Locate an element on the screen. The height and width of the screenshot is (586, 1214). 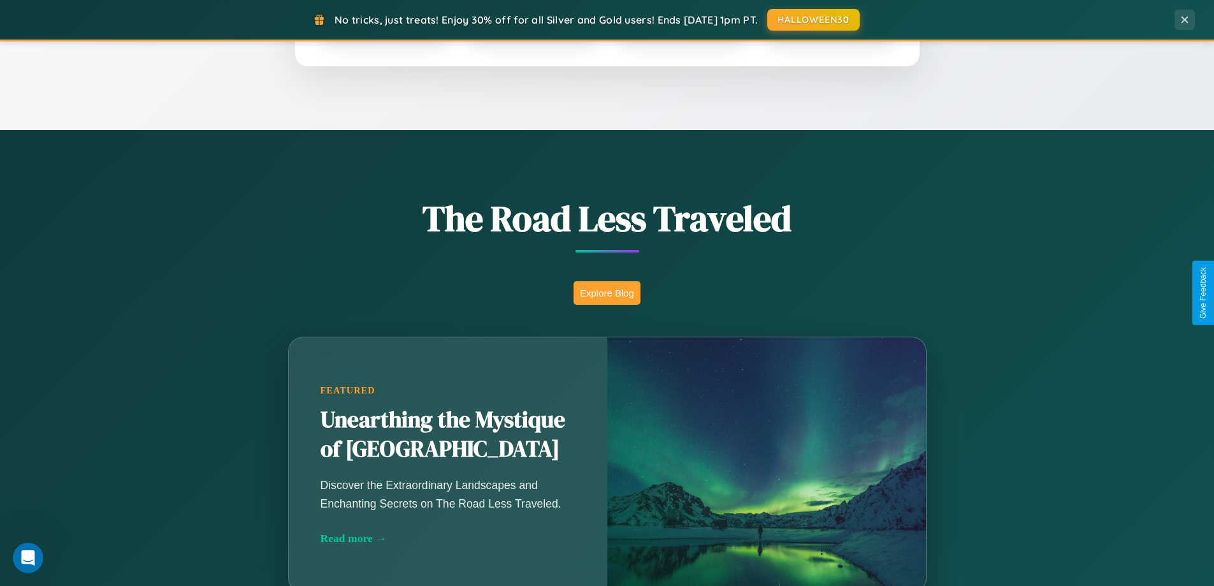
div: Read more → is located at coordinates (448, 538).